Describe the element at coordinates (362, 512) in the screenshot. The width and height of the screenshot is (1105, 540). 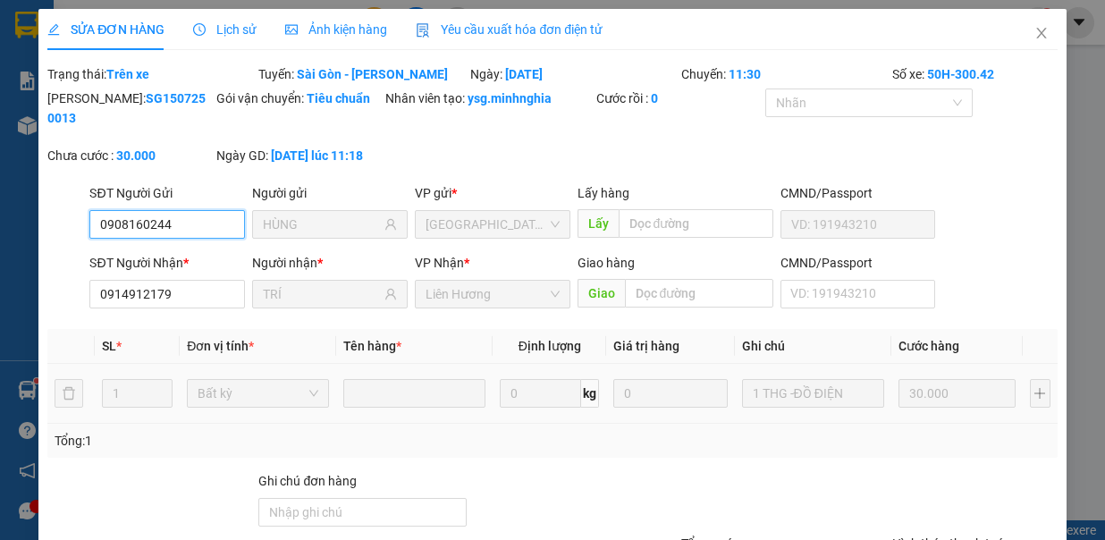
I see `input: Ghi chú đơn hàng` at that location.